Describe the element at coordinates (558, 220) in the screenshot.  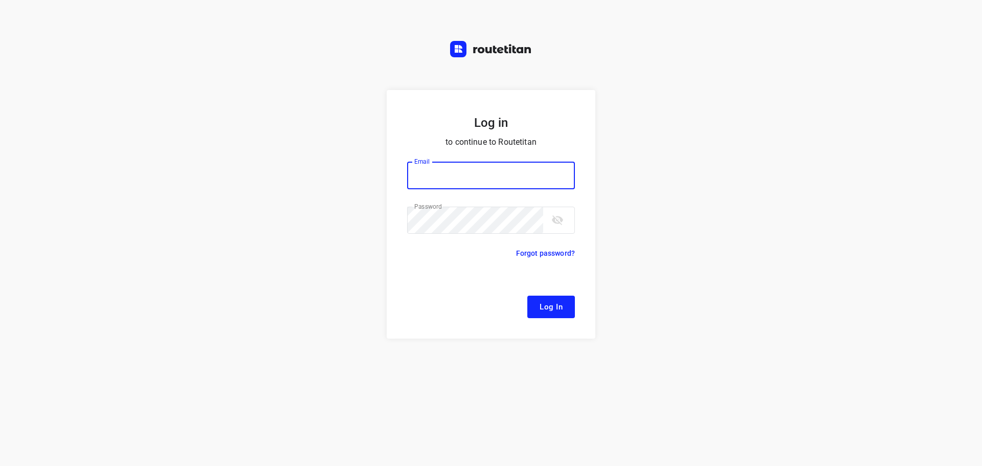
I see `button: toggle password visibility` at that location.